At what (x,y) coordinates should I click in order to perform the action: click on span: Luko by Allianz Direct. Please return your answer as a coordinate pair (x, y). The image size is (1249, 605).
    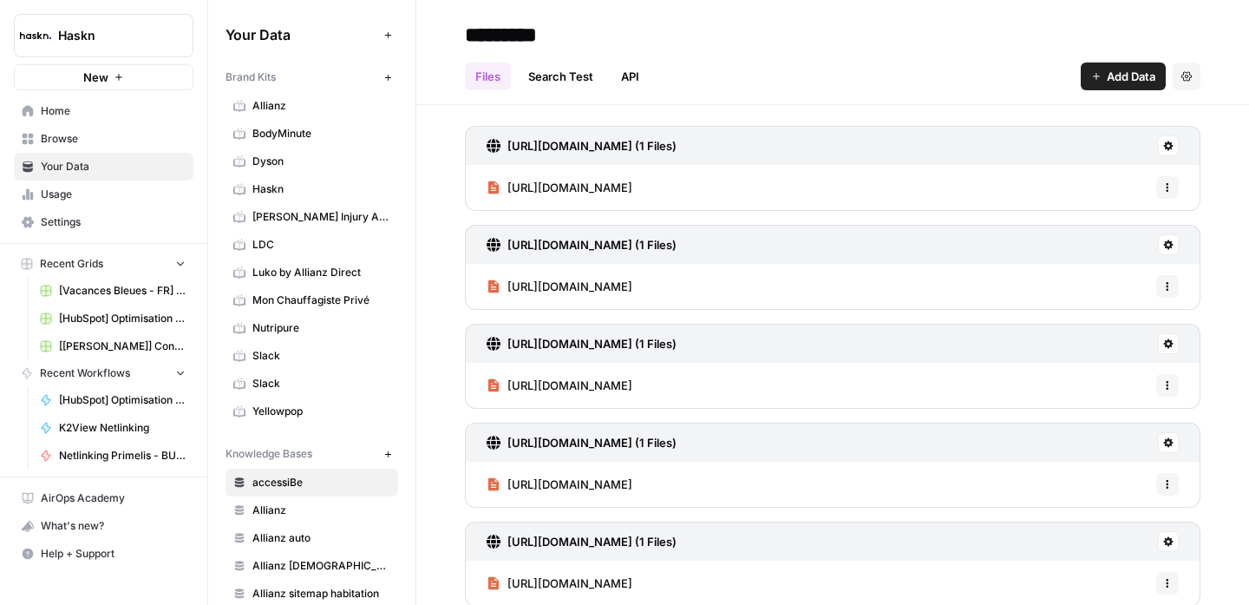
    Looking at the image, I should click on (321, 272).